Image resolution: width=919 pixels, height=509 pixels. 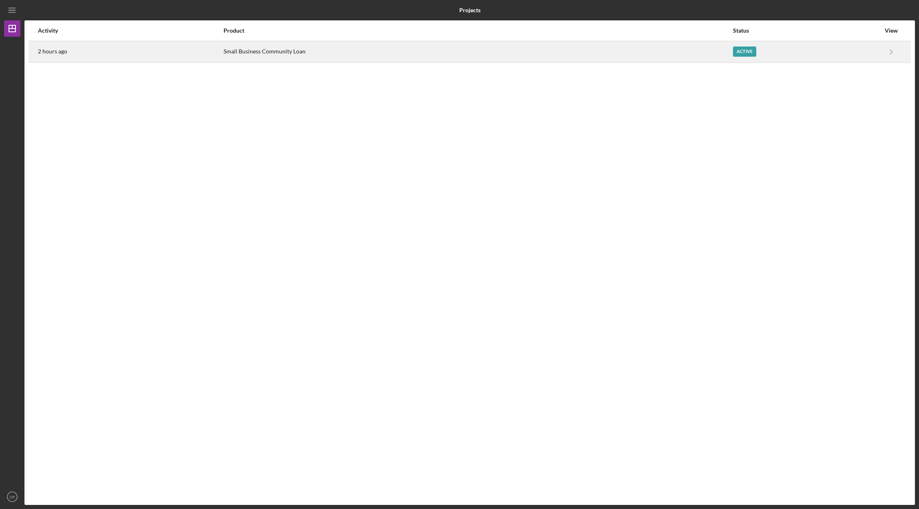 I want to click on div: Product, so click(x=478, y=31).